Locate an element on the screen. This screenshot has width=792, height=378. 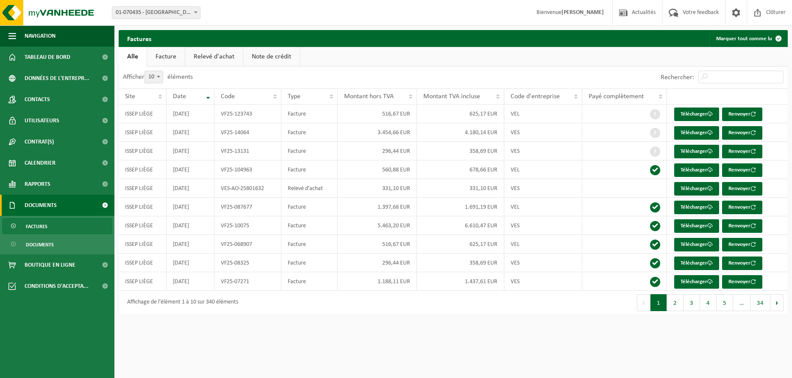
span: Boutique en ligne is located at coordinates (50, 265).